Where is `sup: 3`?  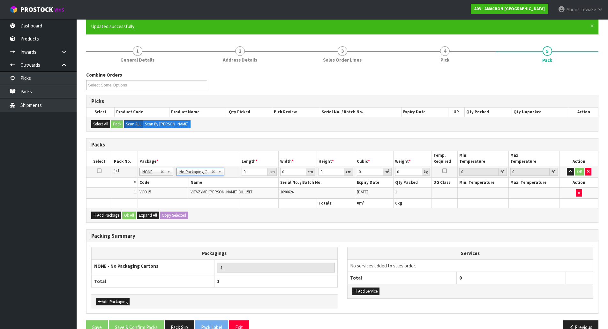 sup: 3 is located at coordinates (389, 171).